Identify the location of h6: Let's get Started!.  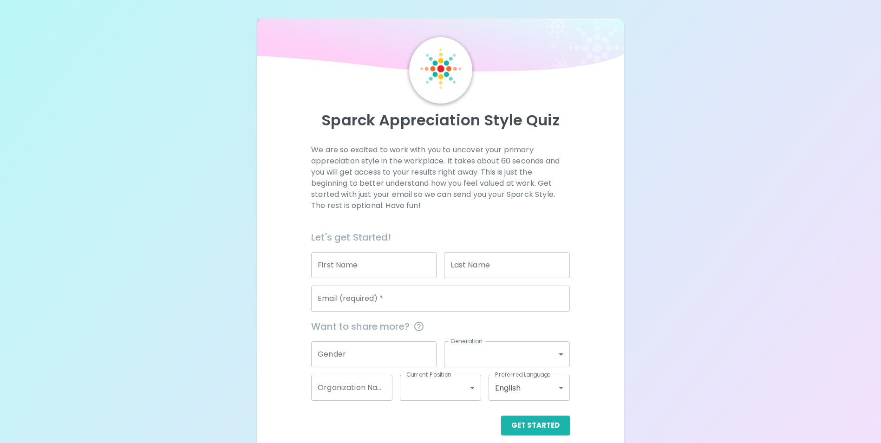
(440, 237).